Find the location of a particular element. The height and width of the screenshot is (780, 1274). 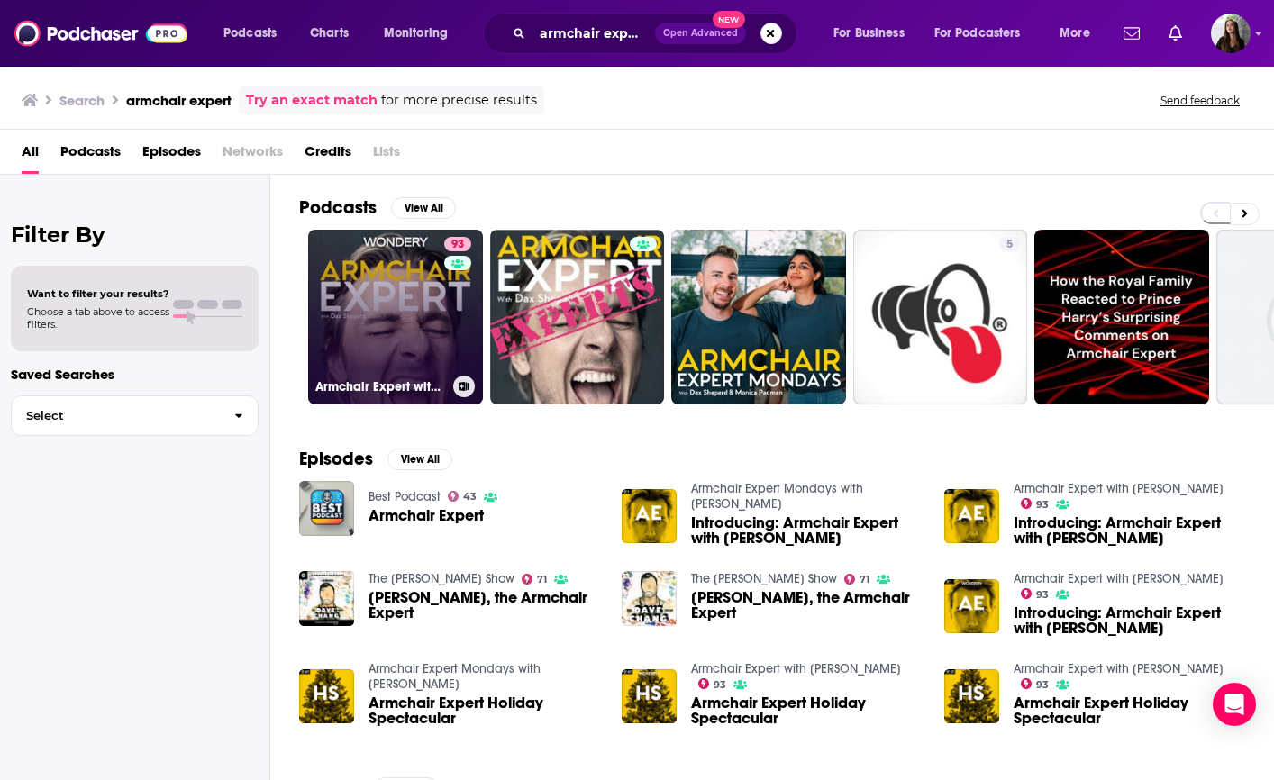

a: Try an exact match is located at coordinates (312, 100).